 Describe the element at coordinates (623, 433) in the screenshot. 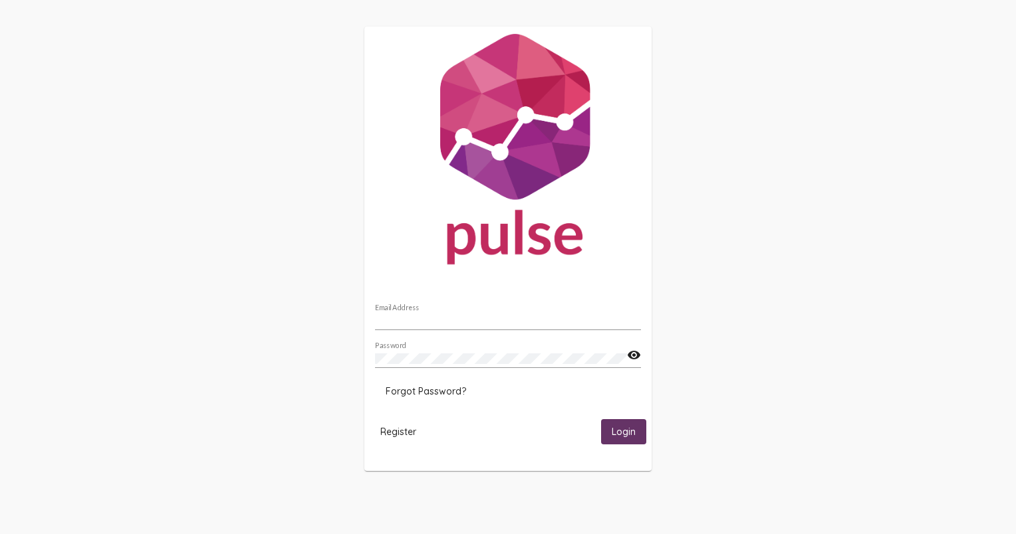

I see `span: Login` at that location.